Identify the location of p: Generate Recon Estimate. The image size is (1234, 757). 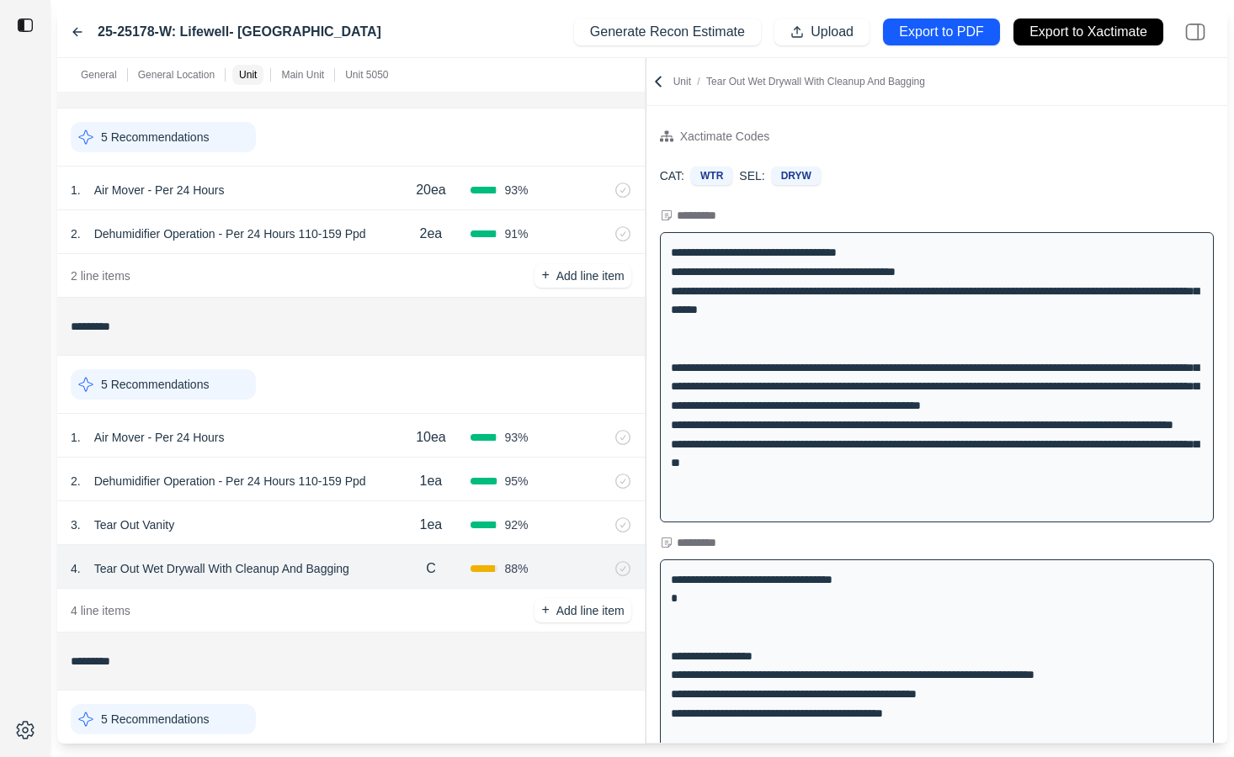
(667, 32).